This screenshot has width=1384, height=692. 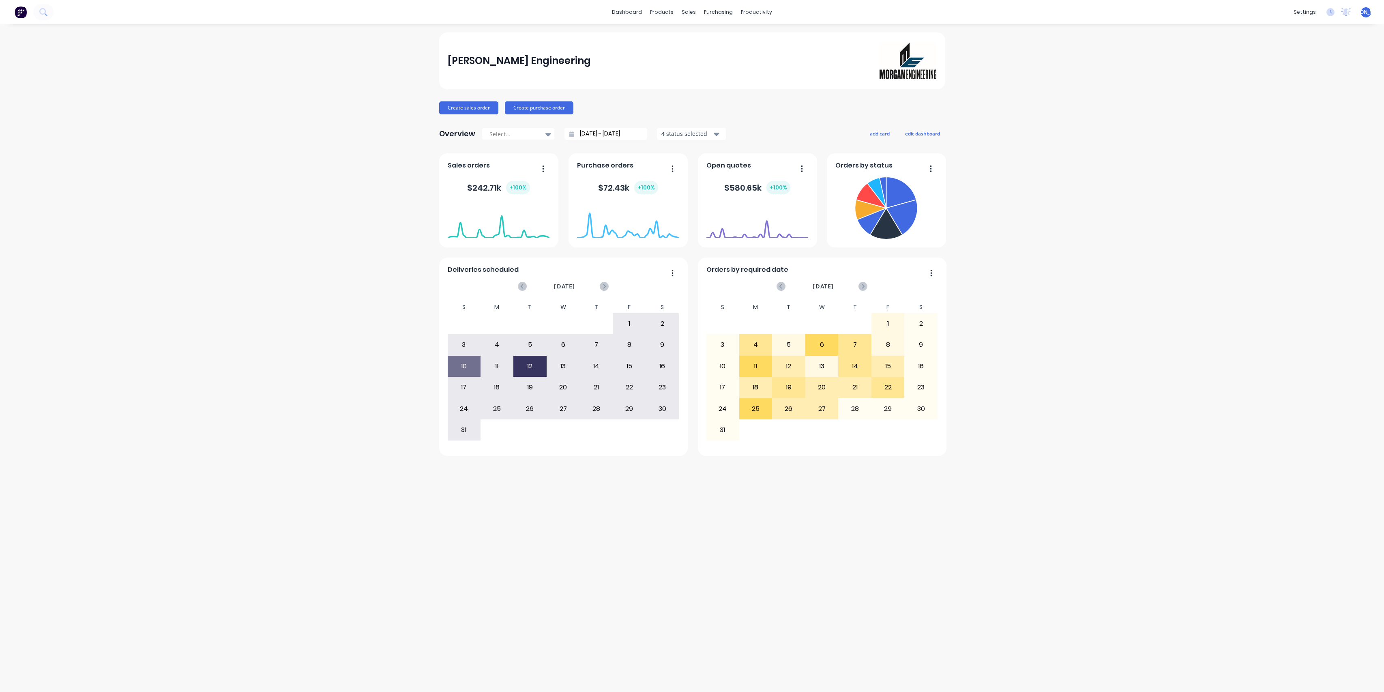 I want to click on div: 17, so click(x=722, y=387).